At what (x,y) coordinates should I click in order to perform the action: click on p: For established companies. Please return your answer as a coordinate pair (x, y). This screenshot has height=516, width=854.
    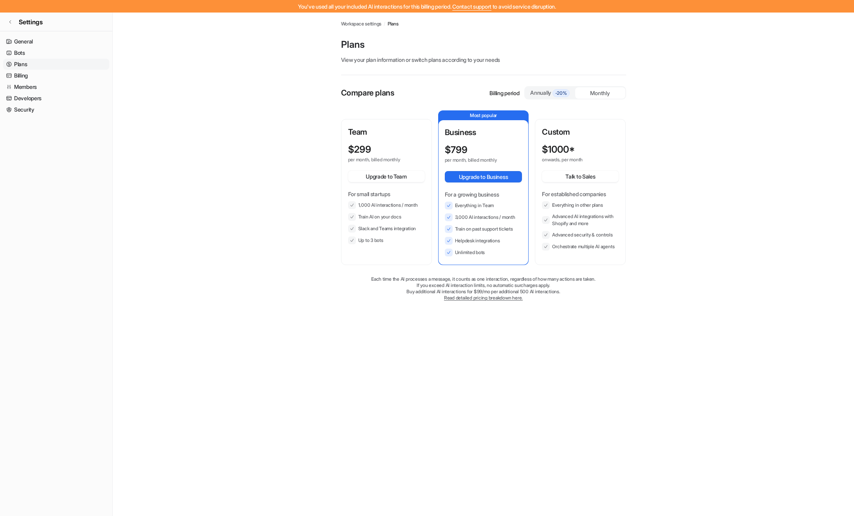
    Looking at the image, I should click on (580, 194).